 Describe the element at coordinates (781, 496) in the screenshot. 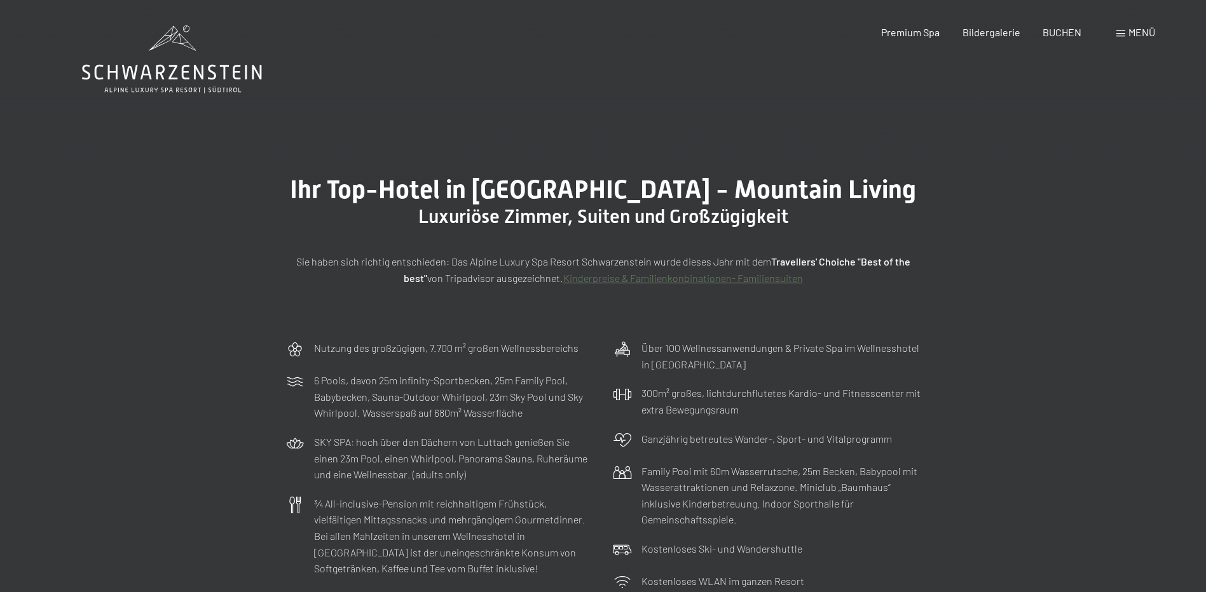

I see `p: Family Pool mit 60m Wasserrutsche, 25m Becken, Babypool mit Wasserattraktionen und Relaxzone. Min...` at that location.